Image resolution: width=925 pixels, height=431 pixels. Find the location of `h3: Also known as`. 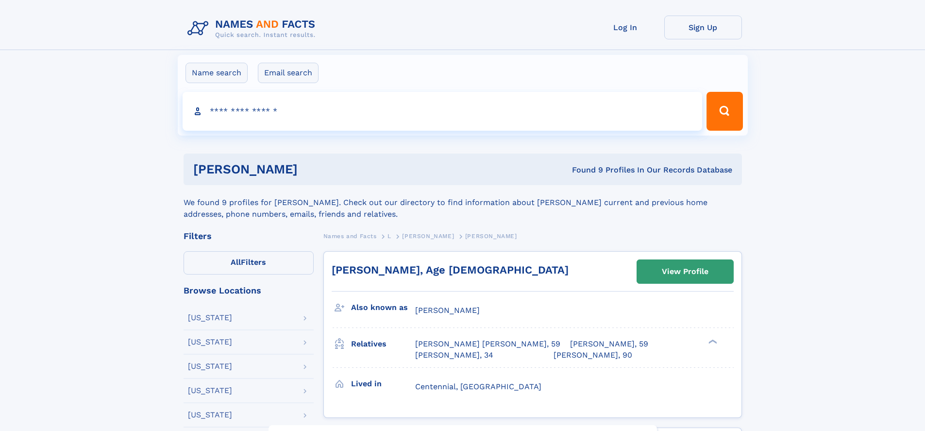

h3: Also known as is located at coordinates (383, 307).